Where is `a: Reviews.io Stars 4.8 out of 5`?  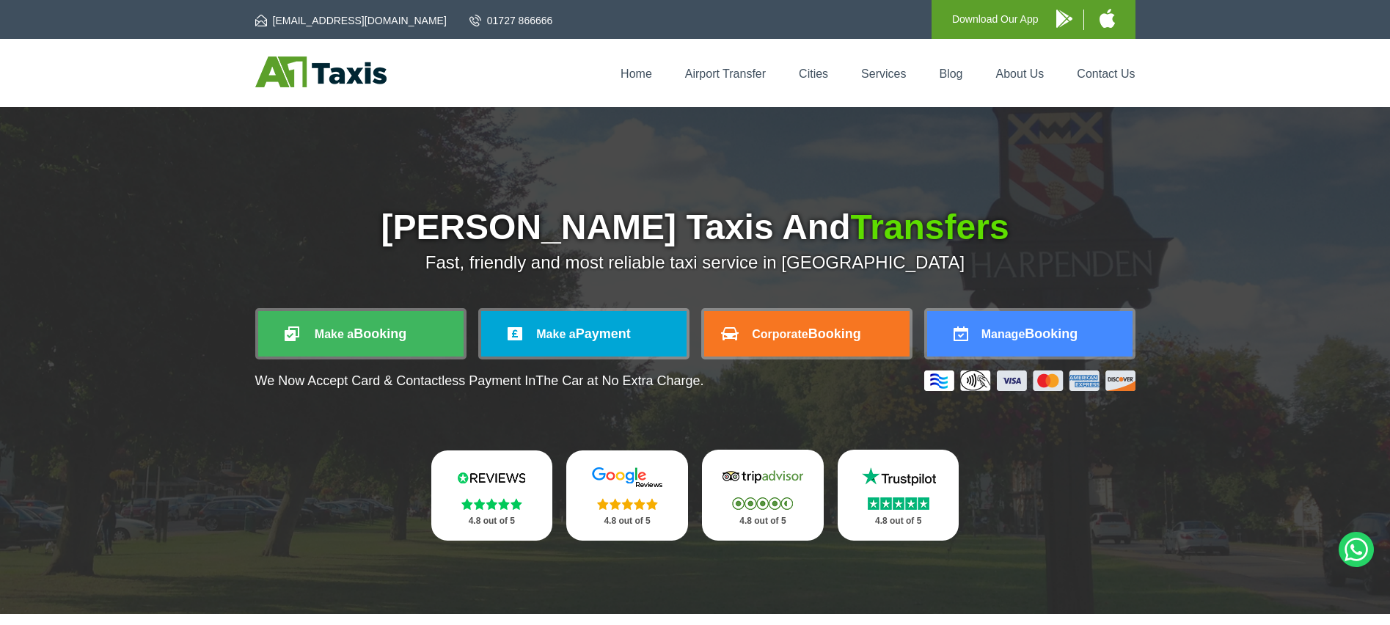
a: Reviews.io Stars 4.8 out of 5 is located at coordinates (492, 495).